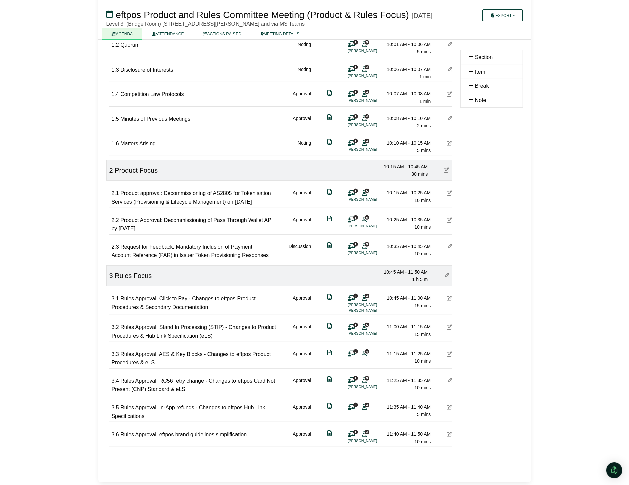 The height and width of the screenshot is (485, 629). What do you see at coordinates (115, 45) in the screenshot?
I see `span: 1.2` at bounding box center [115, 45].